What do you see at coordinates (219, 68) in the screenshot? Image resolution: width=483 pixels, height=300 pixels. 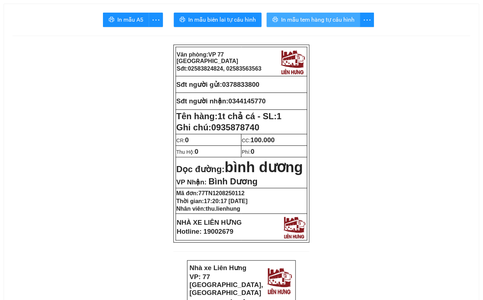 I see `strong: Sđt:` at bounding box center [219, 68].